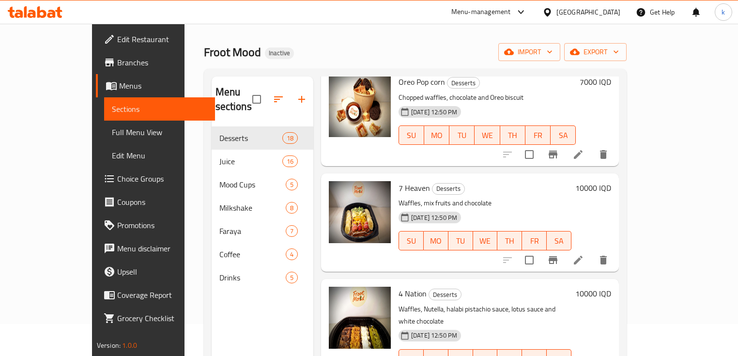 This screenshot has height=356, width=738. I want to click on div: Mood Cups5, so click(263, 185).